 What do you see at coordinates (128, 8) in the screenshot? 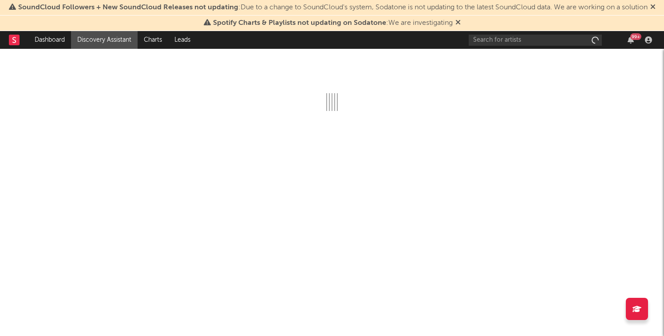
I see `span: SoundCloud Followers + New SoundCloud Releases not updating` at bounding box center [128, 8].